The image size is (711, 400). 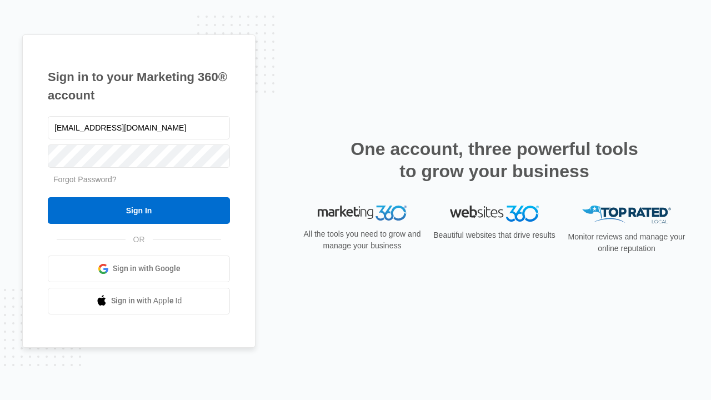 What do you see at coordinates (85, 180) in the screenshot?
I see `a: Forgot Password?` at bounding box center [85, 180].